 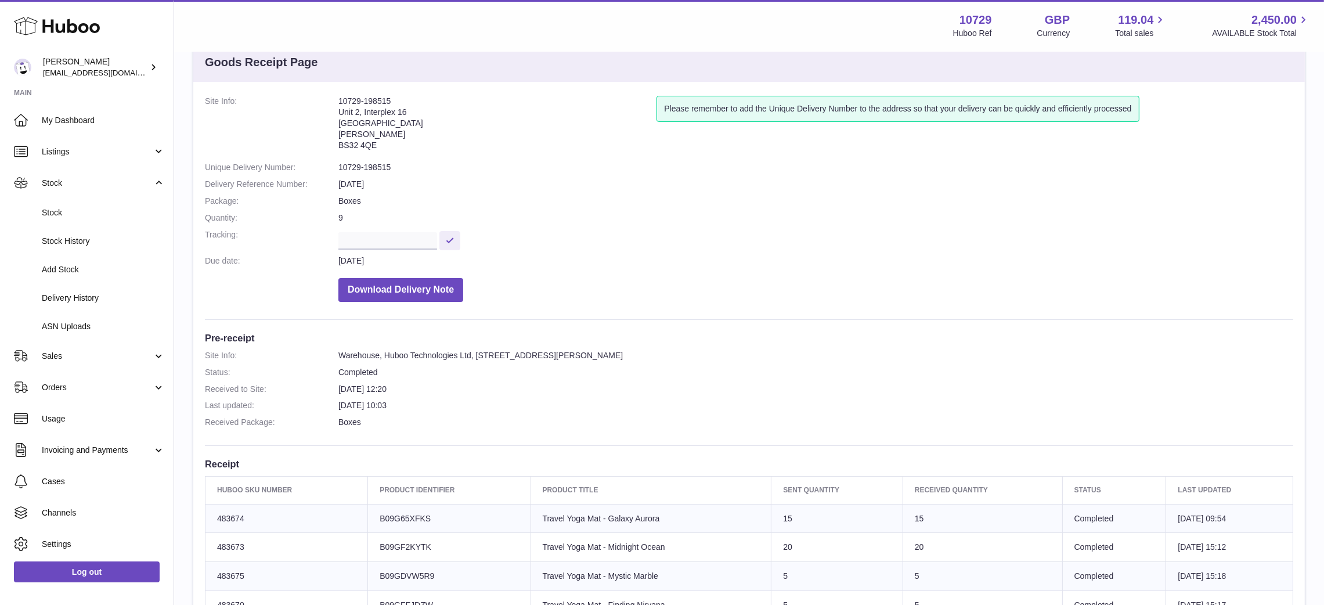 What do you see at coordinates (651, 490) in the screenshot?
I see `th: Product title` at bounding box center [651, 490].